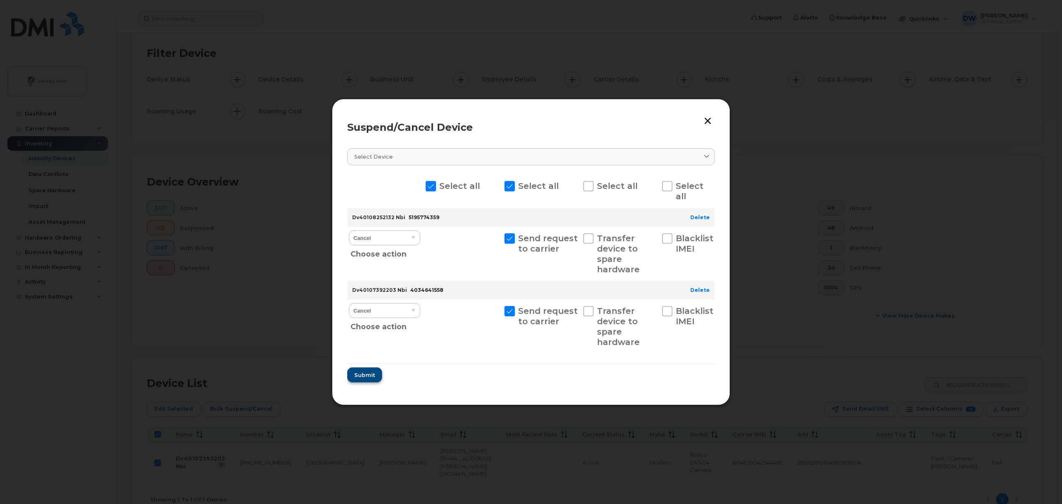 The image size is (1062, 504). I want to click on button: Submit, so click(365, 375).